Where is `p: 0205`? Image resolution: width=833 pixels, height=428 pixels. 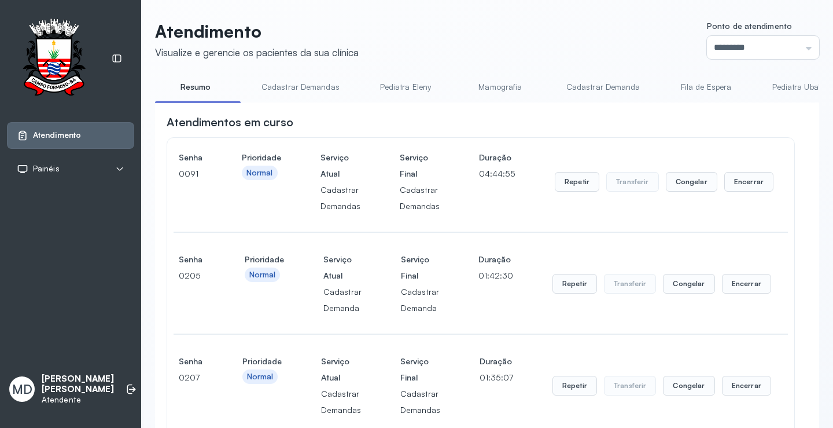
p: 0205 is located at coordinates (192, 275).